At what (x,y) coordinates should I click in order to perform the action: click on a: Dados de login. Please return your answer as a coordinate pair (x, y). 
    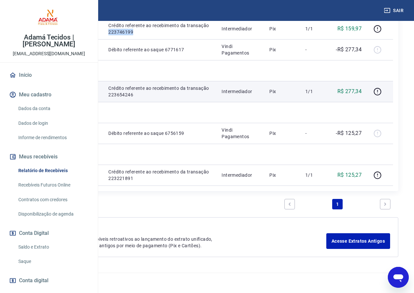
    Looking at the image, I should click on (53, 123).